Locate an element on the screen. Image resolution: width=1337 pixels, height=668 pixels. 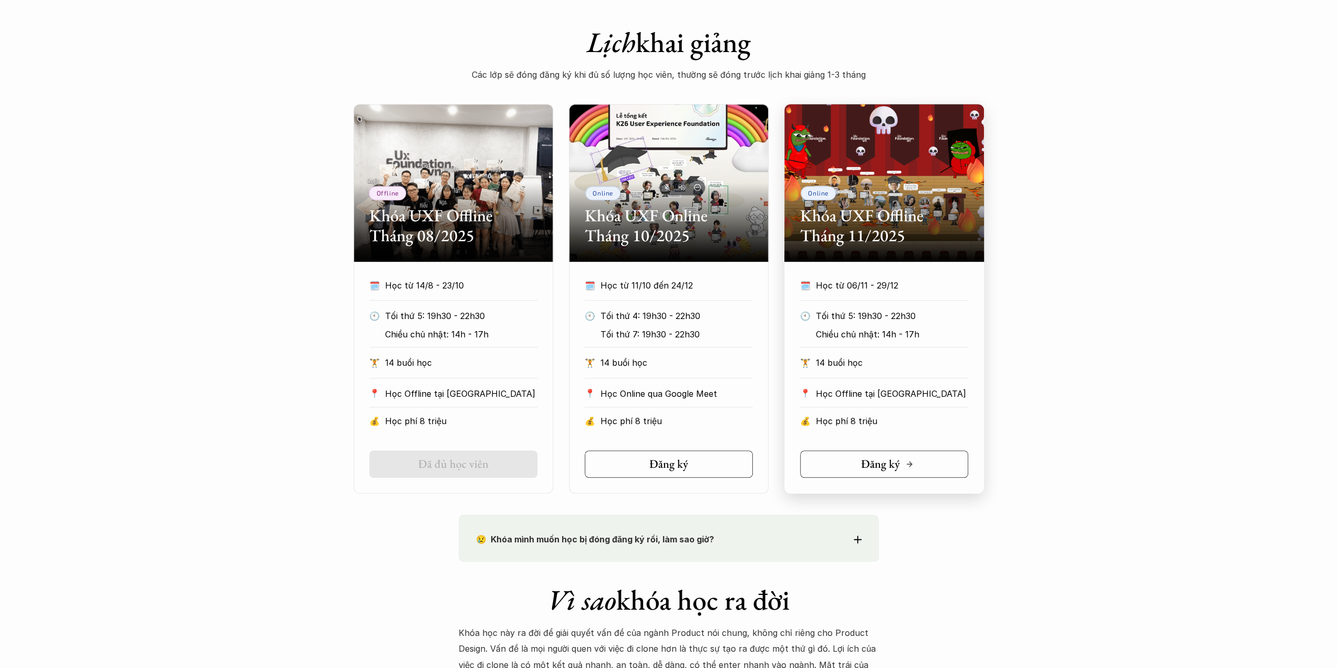
h1: khóa học ra đời is located at coordinates (669, 599).